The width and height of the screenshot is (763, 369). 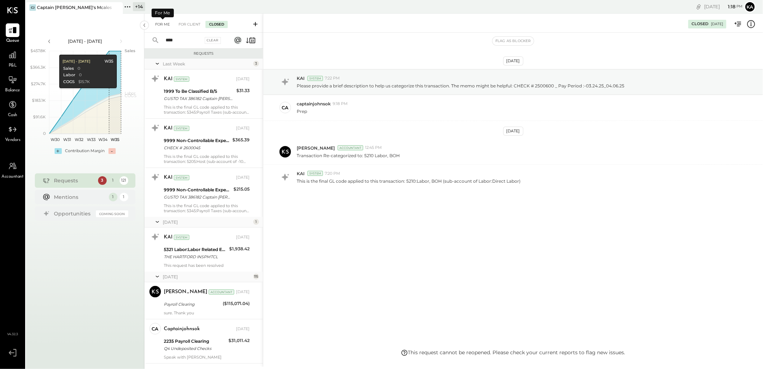 What do you see at coordinates (332, 78) in the screenshot?
I see `span: 7:22 PM` at bounding box center [332, 78].